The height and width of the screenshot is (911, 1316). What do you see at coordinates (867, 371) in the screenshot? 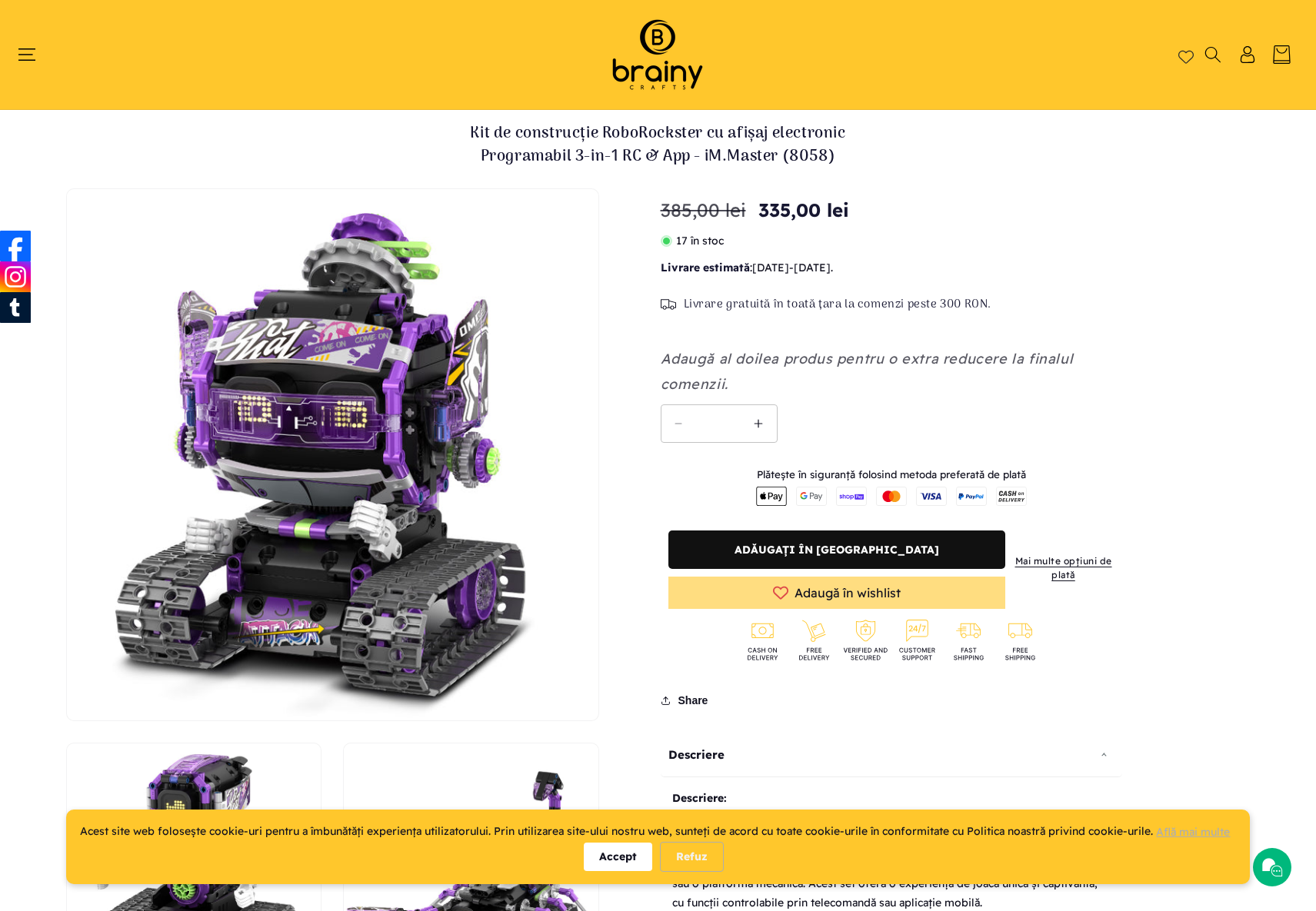
I see `em: Adaugă al doilea produs pentru o extra reducere la finalul comenzii.` at bounding box center [867, 371].